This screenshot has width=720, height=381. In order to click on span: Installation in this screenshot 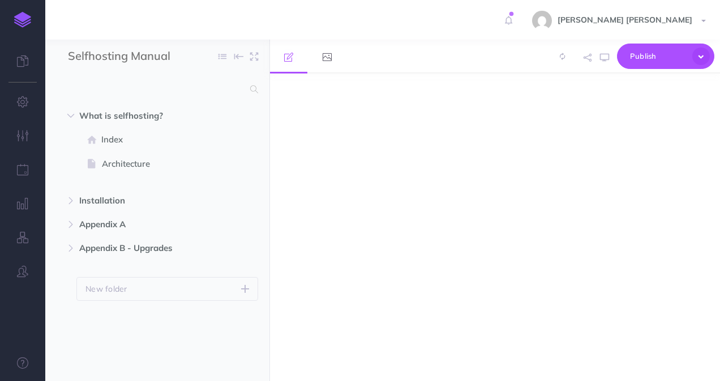, I will do `click(133, 201)`.